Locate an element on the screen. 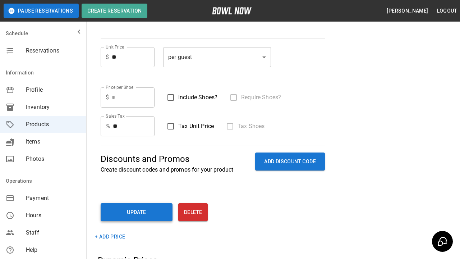 Image resolution: width=460 pixels, height=259 pixels. div: per guest is located at coordinates (217, 57).